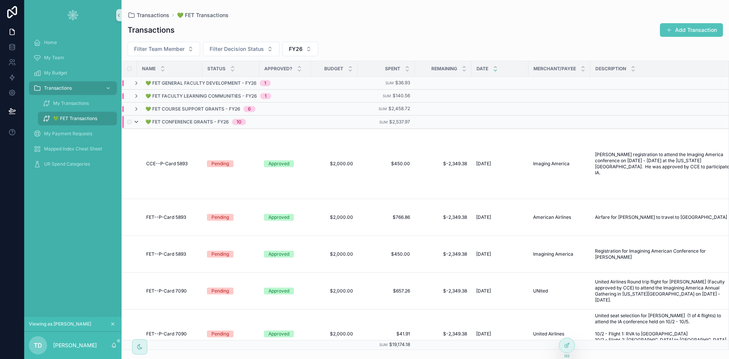 This screenshot has width=729, height=359. What do you see at coordinates (73, 149) in the screenshot?
I see `span: Mapped Index Cheat Sheet` at bounding box center [73, 149].